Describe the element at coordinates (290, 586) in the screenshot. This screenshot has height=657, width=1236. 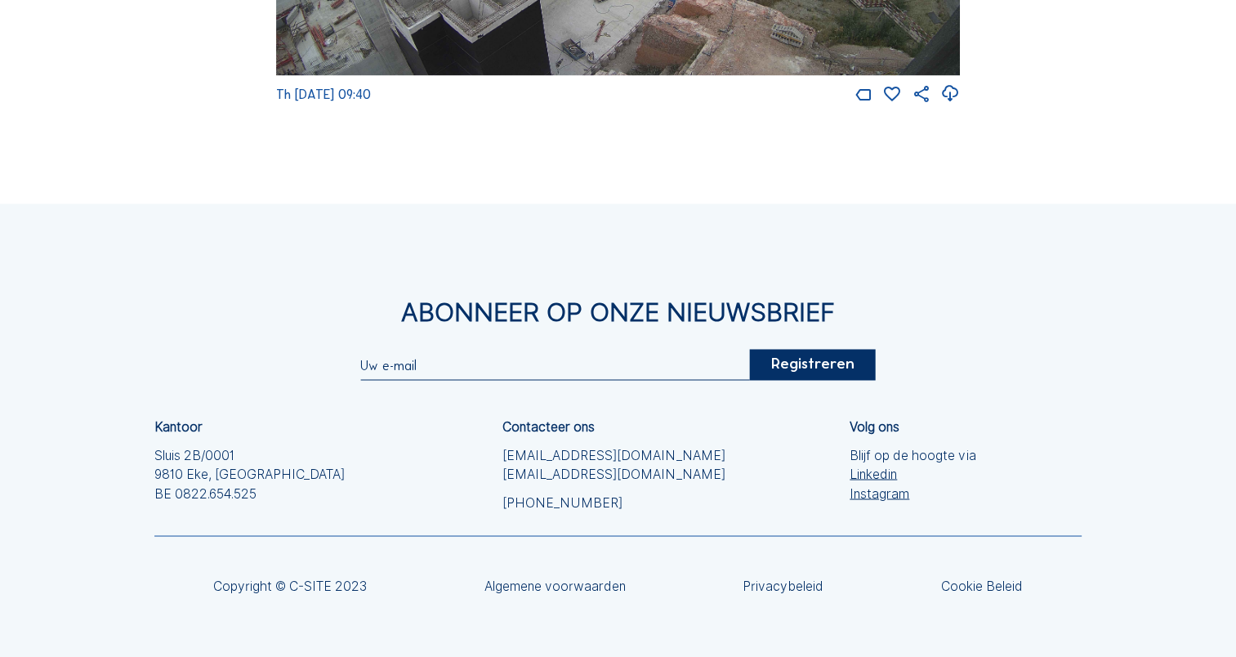
I see `div: Copyright © C-SITE 2023` at that location.